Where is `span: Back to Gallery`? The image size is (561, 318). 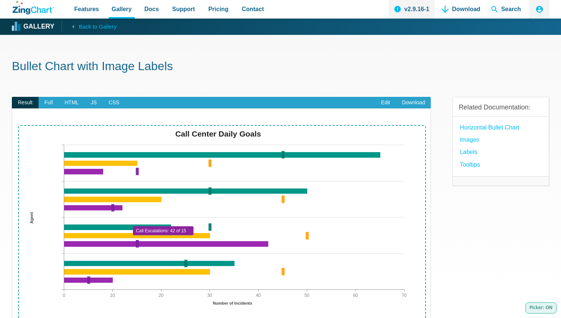 span: Back to Gallery is located at coordinates (98, 27).